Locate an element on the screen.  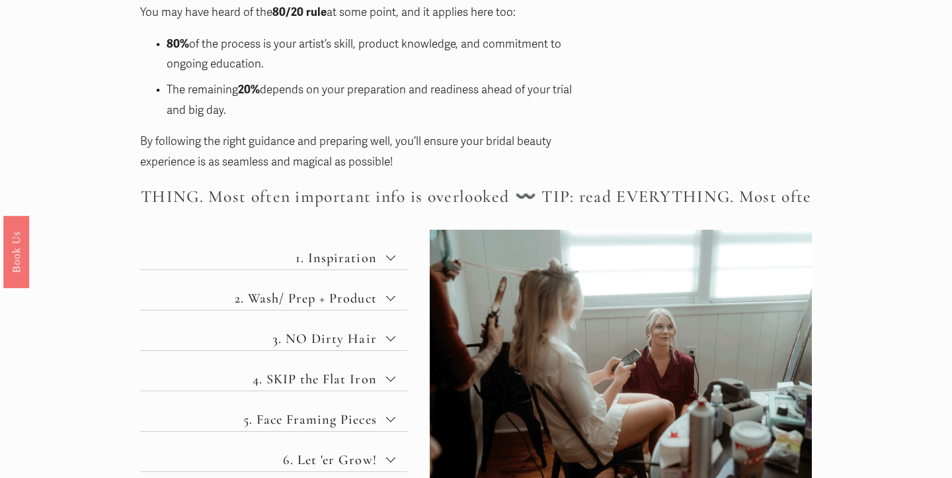
span: 6. Let 'er Grow! is located at coordinates (278, 459).